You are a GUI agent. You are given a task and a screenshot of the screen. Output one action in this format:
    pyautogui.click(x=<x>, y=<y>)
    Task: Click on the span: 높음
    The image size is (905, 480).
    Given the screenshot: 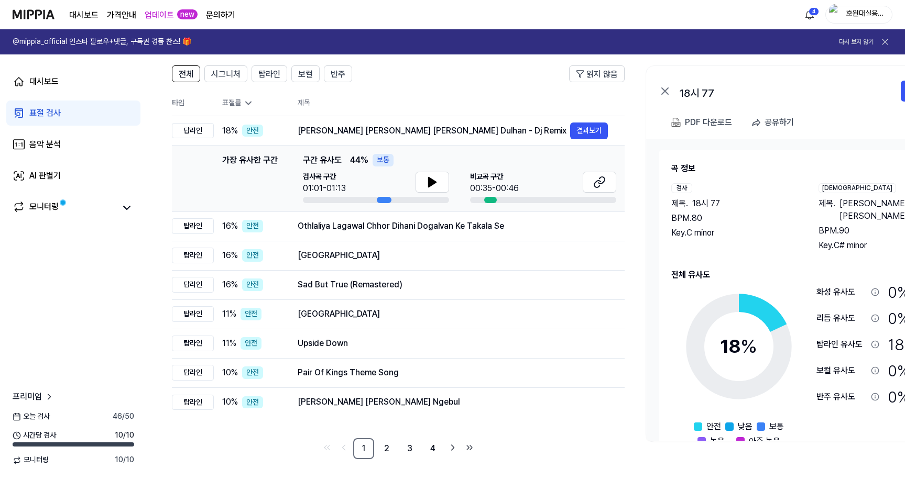 What is the action you would take?
    pyautogui.click(x=717, y=442)
    